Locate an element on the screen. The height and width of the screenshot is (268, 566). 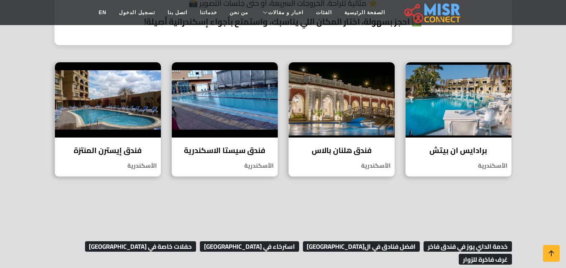
h4: برادايس ان بيتش is located at coordinates (458, 151).